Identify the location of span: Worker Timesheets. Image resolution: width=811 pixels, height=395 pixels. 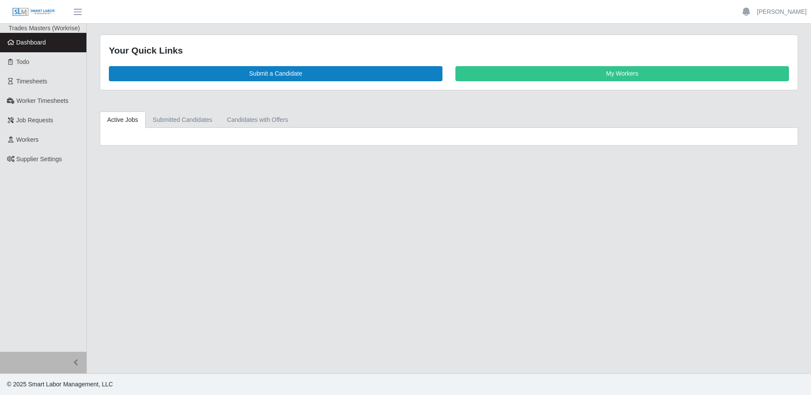
(42, 101).